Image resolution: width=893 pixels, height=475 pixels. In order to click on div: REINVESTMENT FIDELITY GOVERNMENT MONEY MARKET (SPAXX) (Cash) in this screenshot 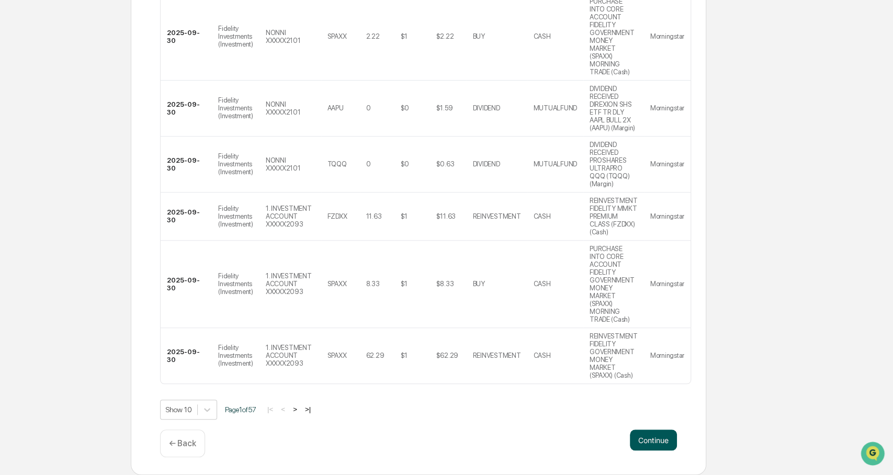, I will do `click(614, 356)`.